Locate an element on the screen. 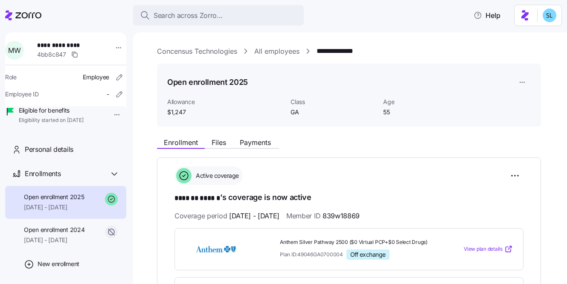  span: Class is located at coordinates (333, 102).